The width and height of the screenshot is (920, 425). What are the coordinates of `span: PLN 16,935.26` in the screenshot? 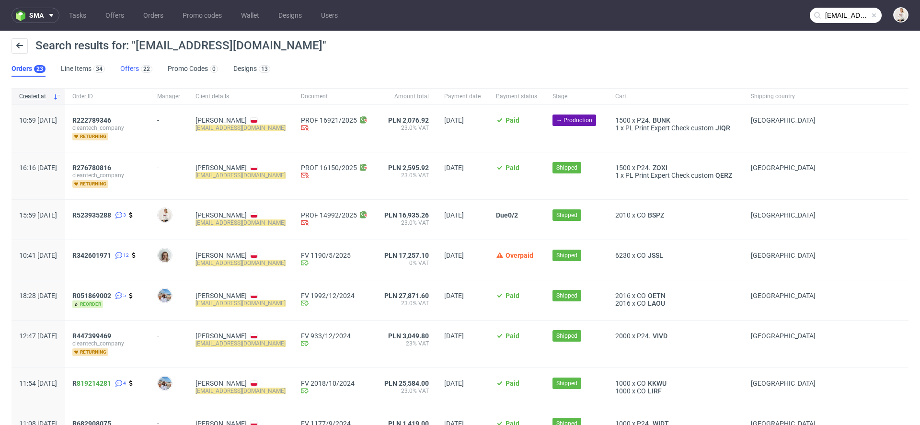 It's located at (407, 215).